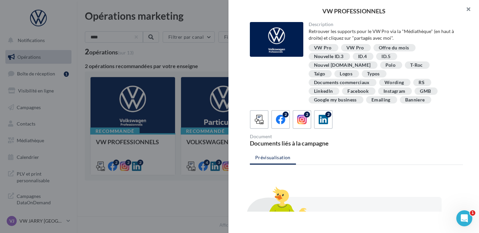 This screenshot has height=233, width=479. Describe the element at coordinates (354, 11) in the screenshot. I see `div: VW PROFESSIONNELS` at that location.